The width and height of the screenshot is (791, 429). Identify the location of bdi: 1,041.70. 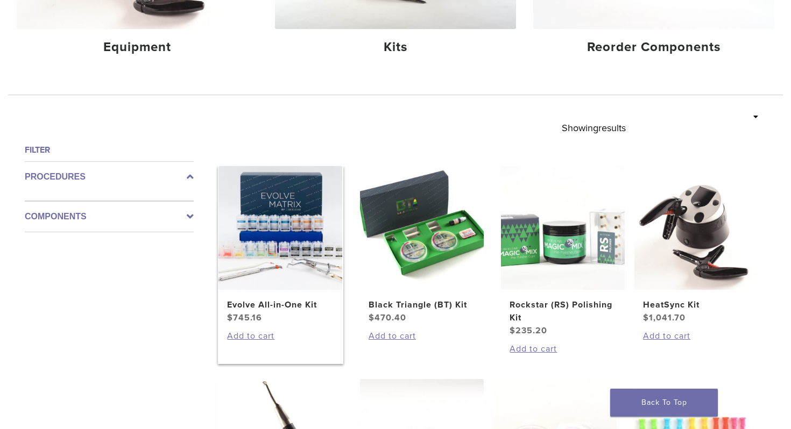
(664, 318).